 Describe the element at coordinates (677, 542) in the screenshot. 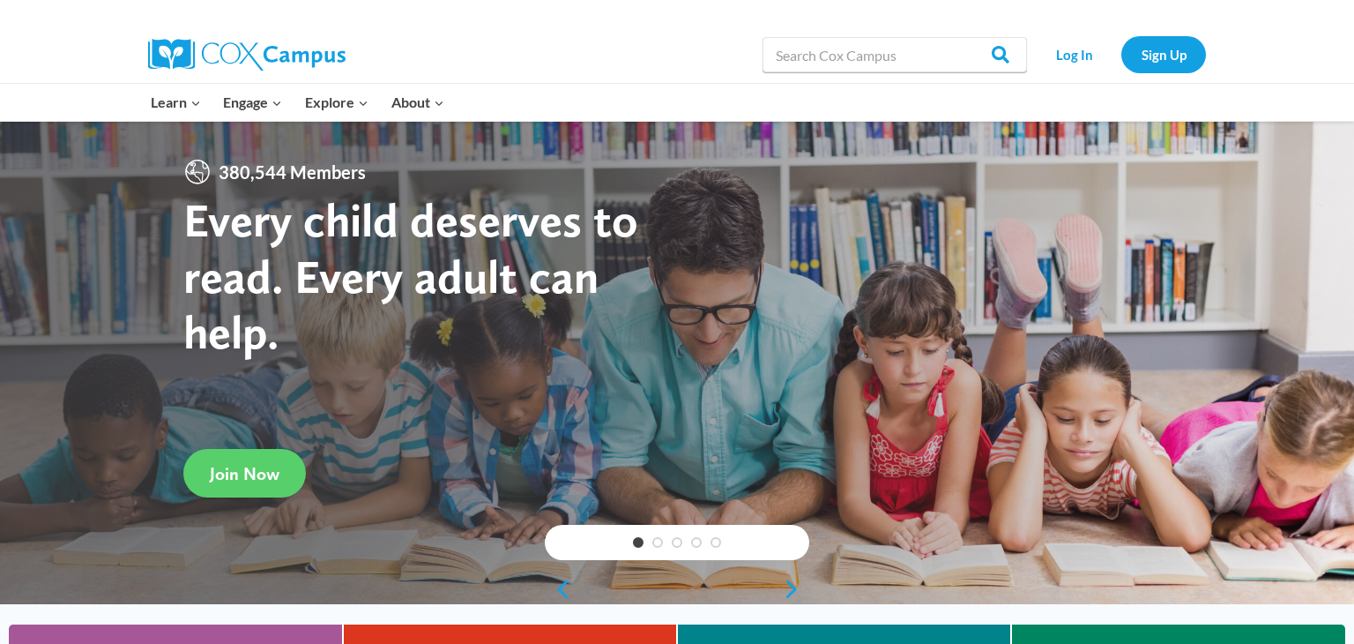

I see `a: 3` at that location.